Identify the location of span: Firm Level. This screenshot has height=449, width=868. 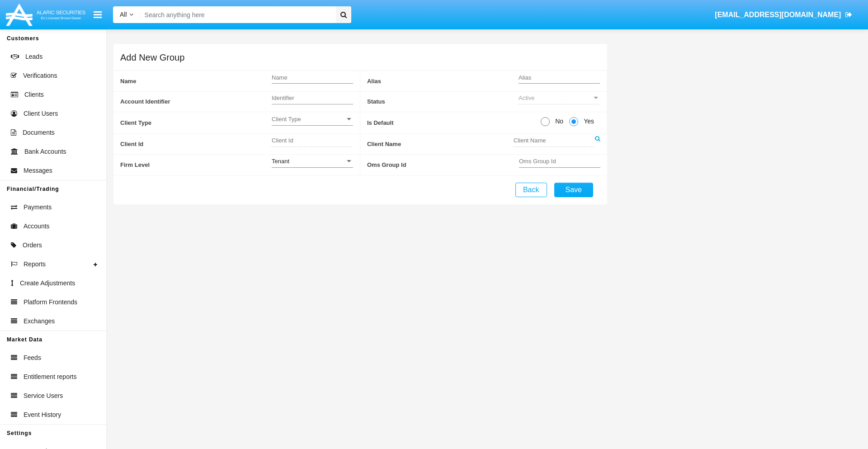
(196, 165).